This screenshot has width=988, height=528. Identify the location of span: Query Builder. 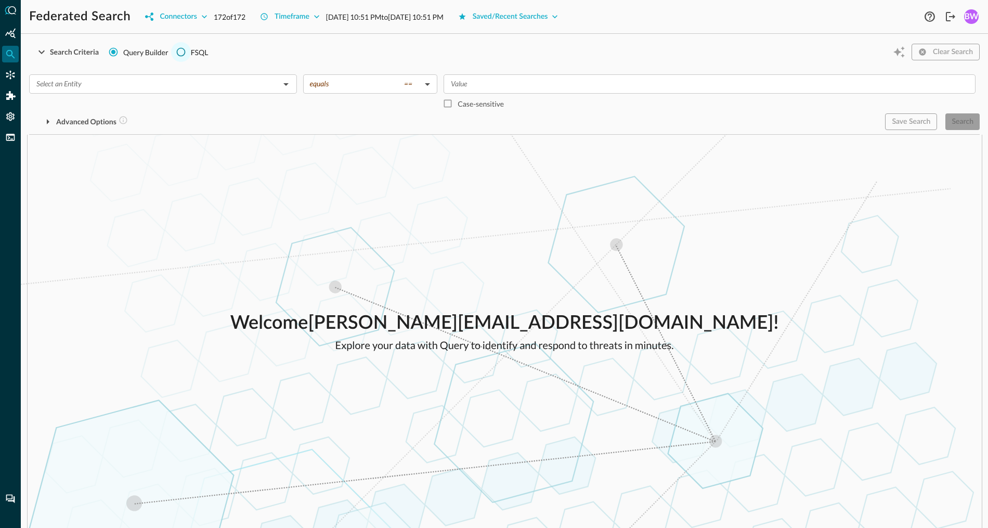
(146, 52).